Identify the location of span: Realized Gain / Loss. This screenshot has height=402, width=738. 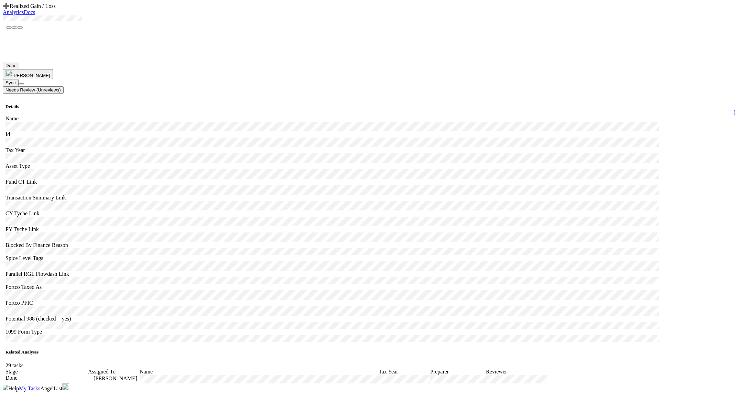
(33, 6).